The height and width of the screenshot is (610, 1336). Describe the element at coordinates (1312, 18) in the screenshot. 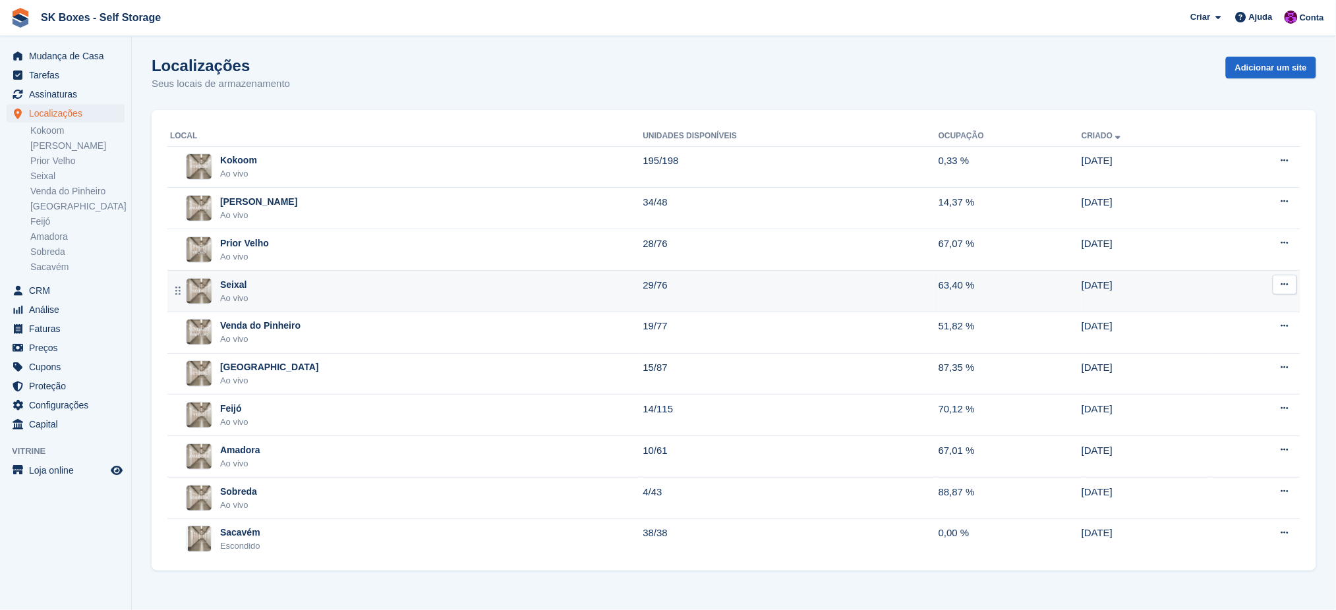

I see `span: Conta` at that location.